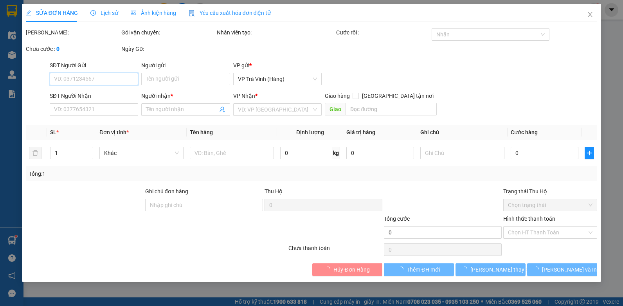 The height and width of the screenshot is (306, 623). Describe the element at coordinates (133, 13) in the screenshot. I see `span: picture` at that location.